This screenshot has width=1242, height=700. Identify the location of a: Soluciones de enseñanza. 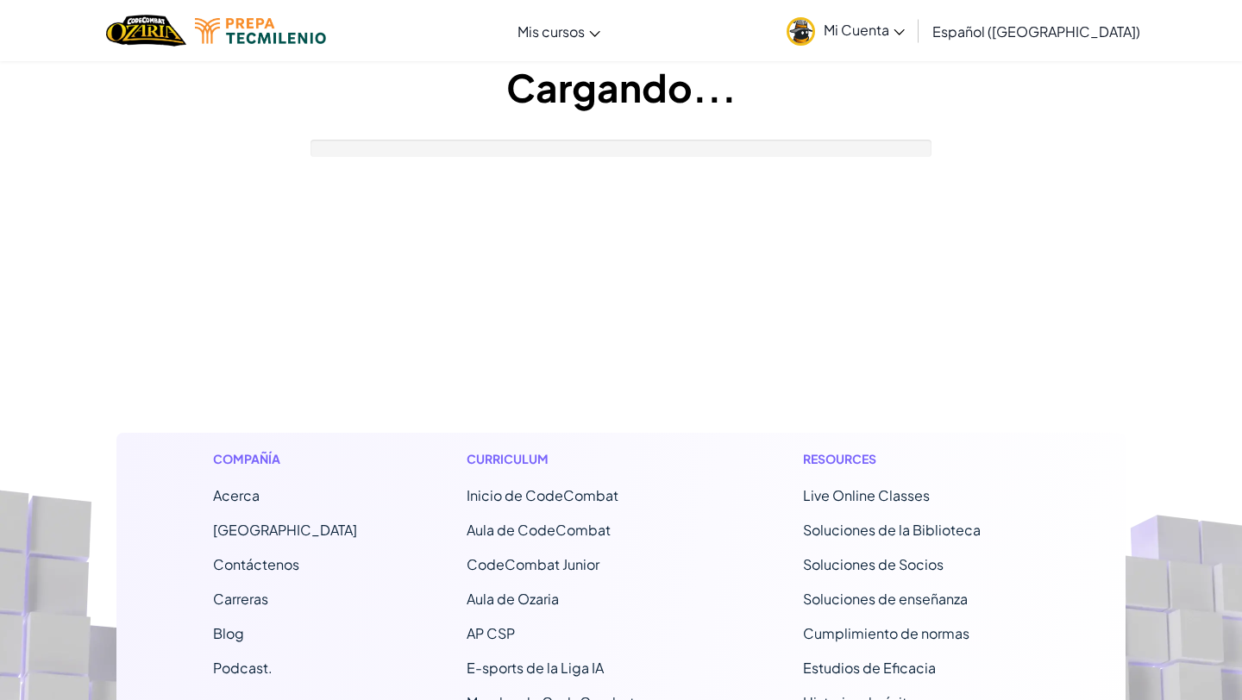
(885, 599).